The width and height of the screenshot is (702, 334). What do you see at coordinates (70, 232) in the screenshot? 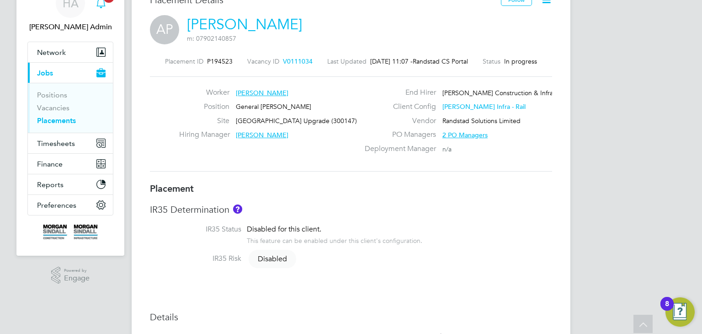
I see `a: Go to home page` at bounding box center [70, 232].